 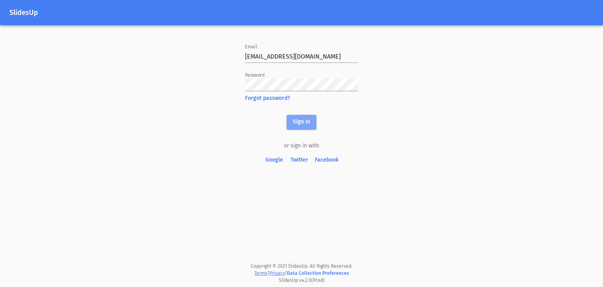 I want to click on span: Google, so click(x=274, y=160).